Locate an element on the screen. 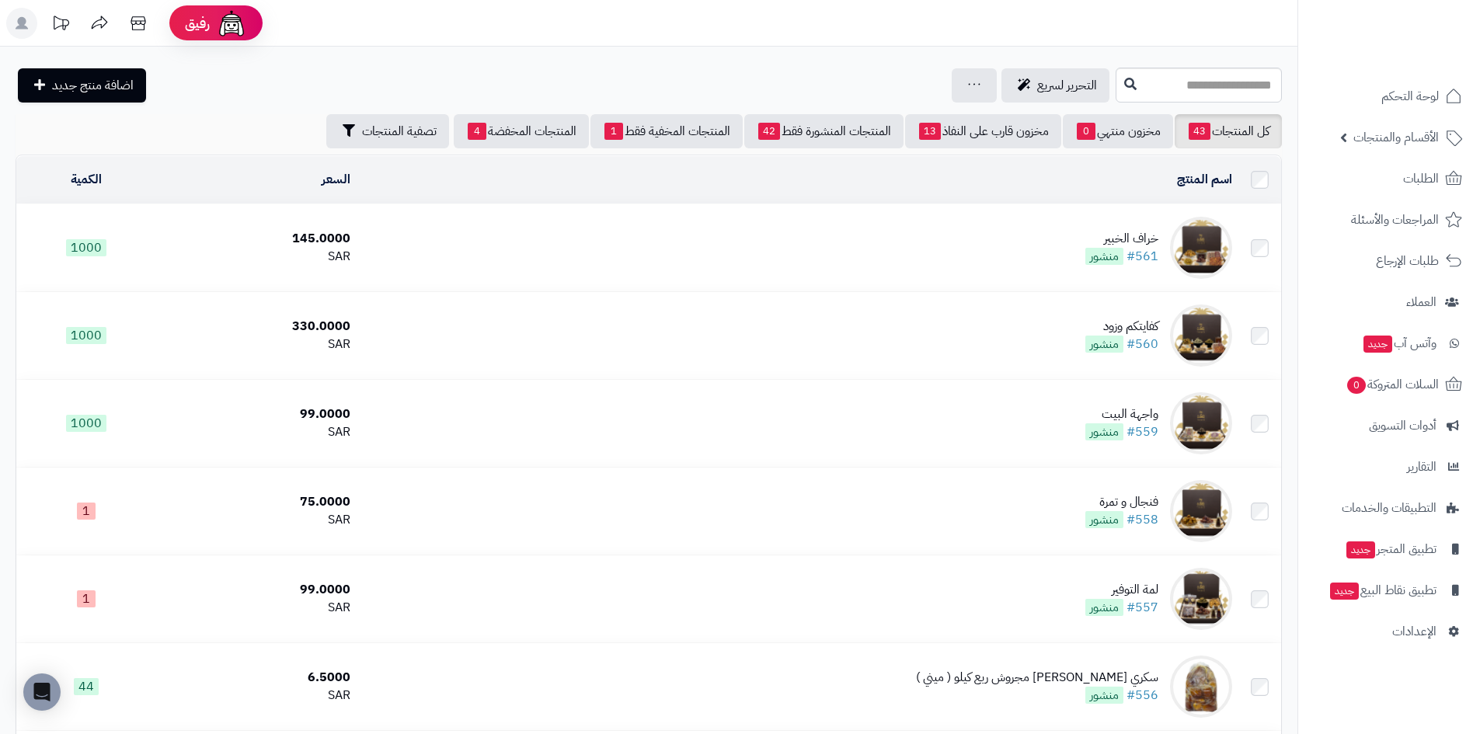 This screenshot has height=734, width=1480. a: الإعدادات is located at coordinates (1389, 632).